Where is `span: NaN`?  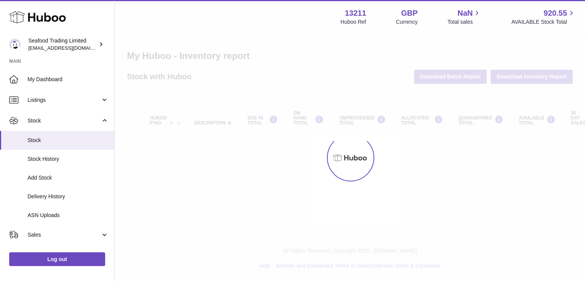
span: NaN is located at coordinates (465, 13).